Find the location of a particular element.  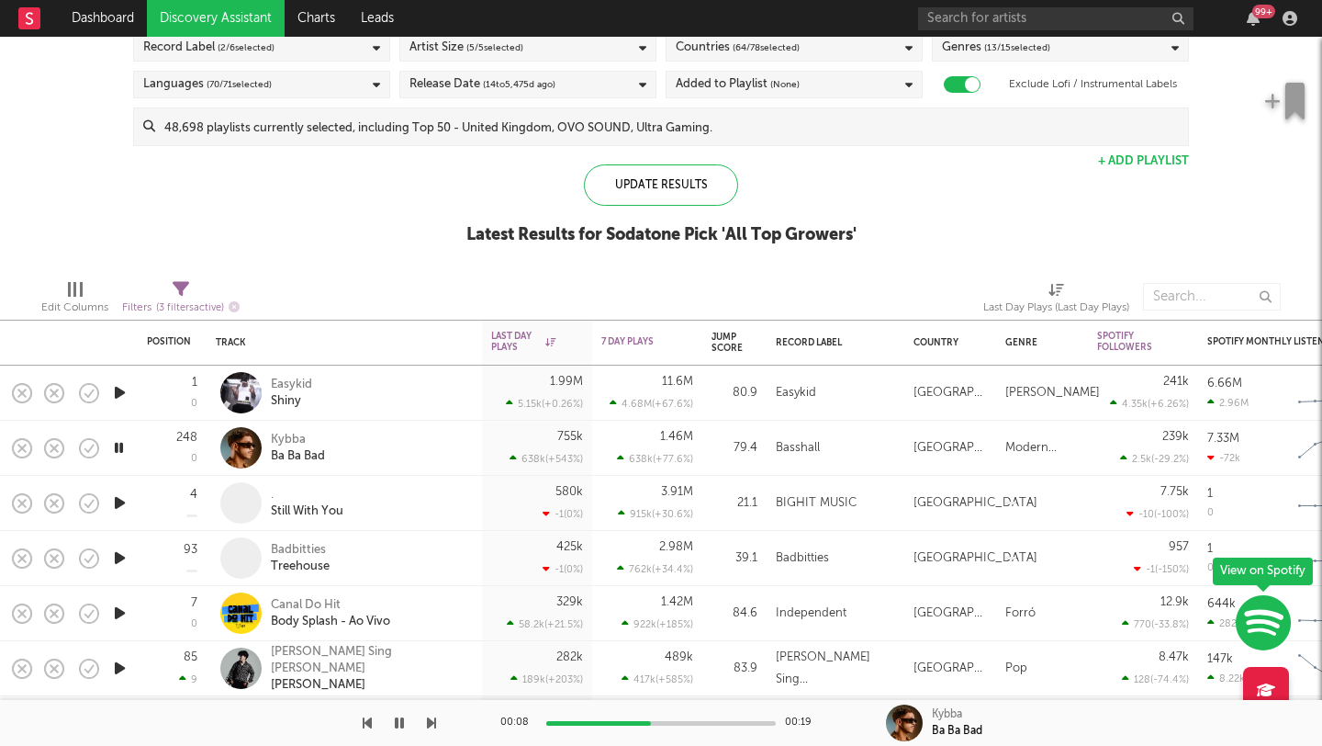

div: View on Spotify is located at coordinates (1262, 571).